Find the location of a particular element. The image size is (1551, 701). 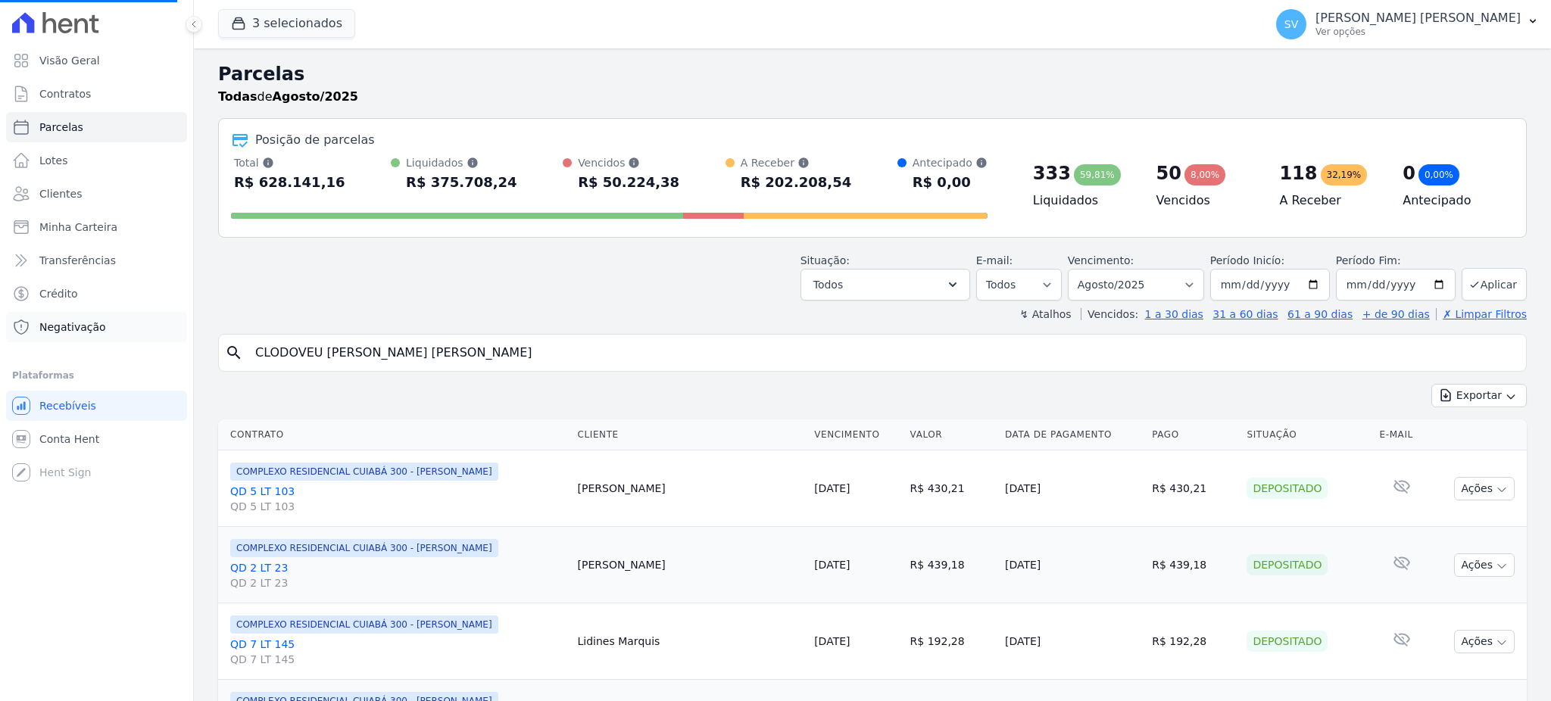

a: 31 a 60 dias is located at coordinates (1245, 314).